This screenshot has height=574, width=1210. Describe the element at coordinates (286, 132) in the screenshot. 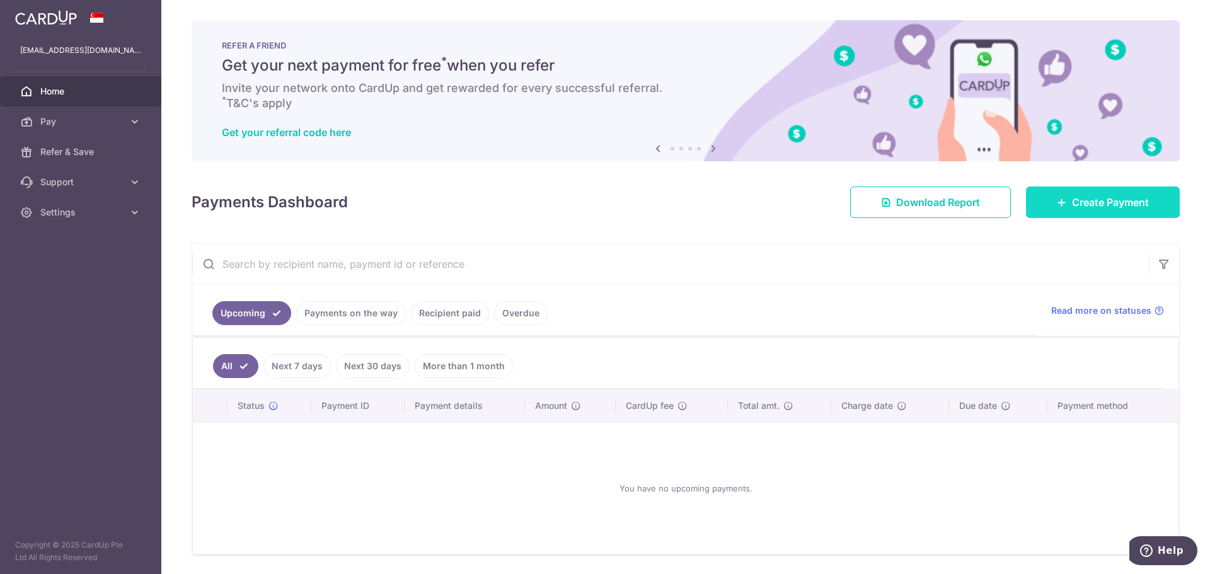

I see `a: Get your referral code here` at that location.